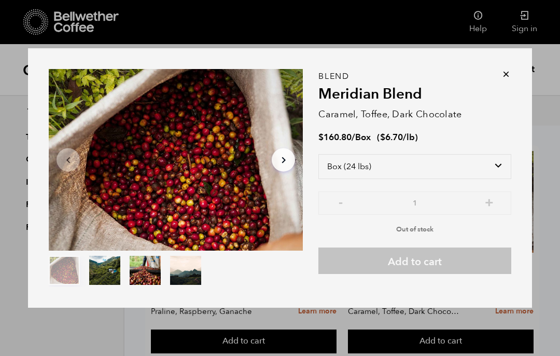  What do you see at coordinates (392, 137) in the screenshot?
I see `bdi: 6.70` at bounding box center [392, 137].